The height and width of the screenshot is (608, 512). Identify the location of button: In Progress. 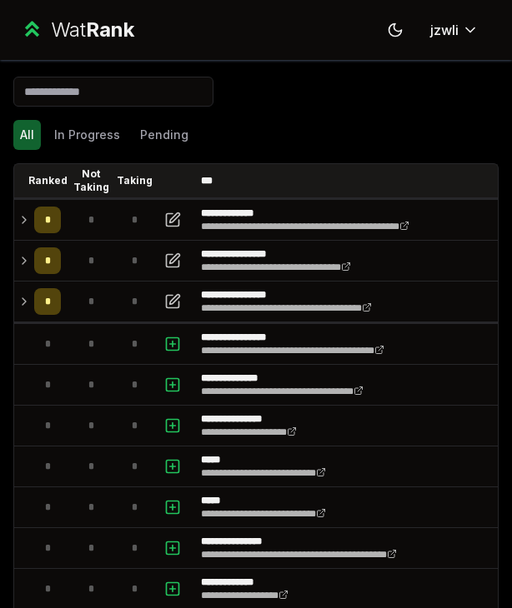
(87, 135).